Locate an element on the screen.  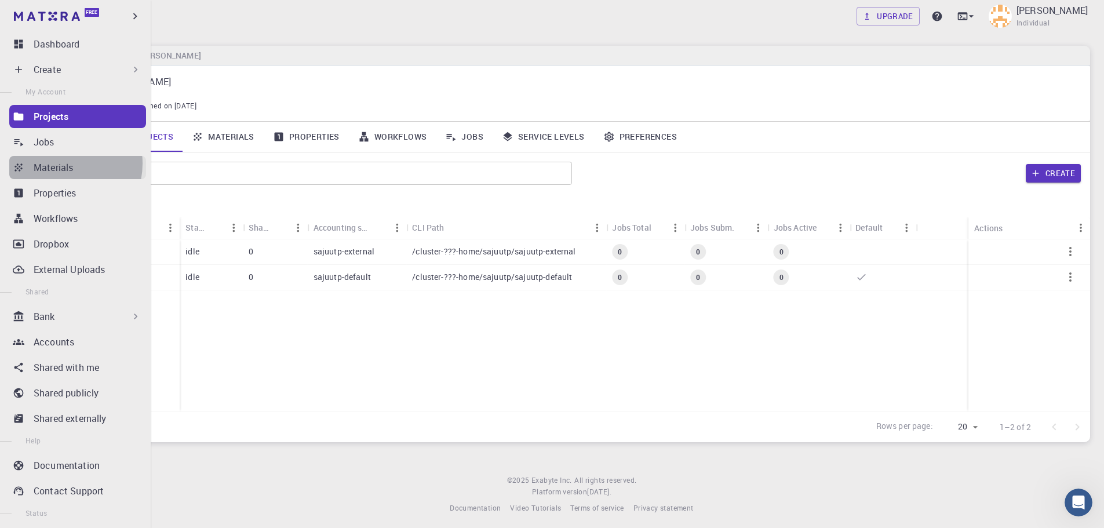
p: Shared externally is located at coordinates (70, 419).